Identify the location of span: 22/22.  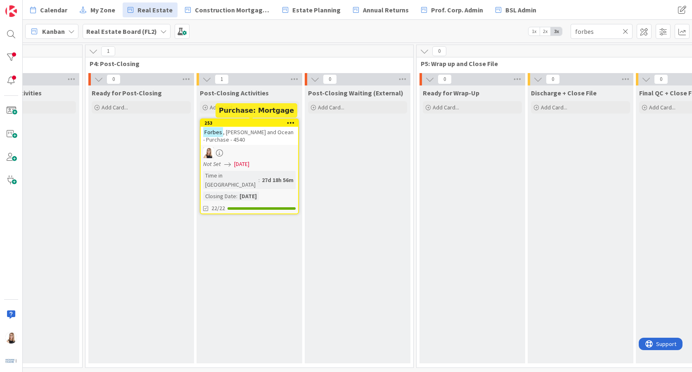
(218, 208).